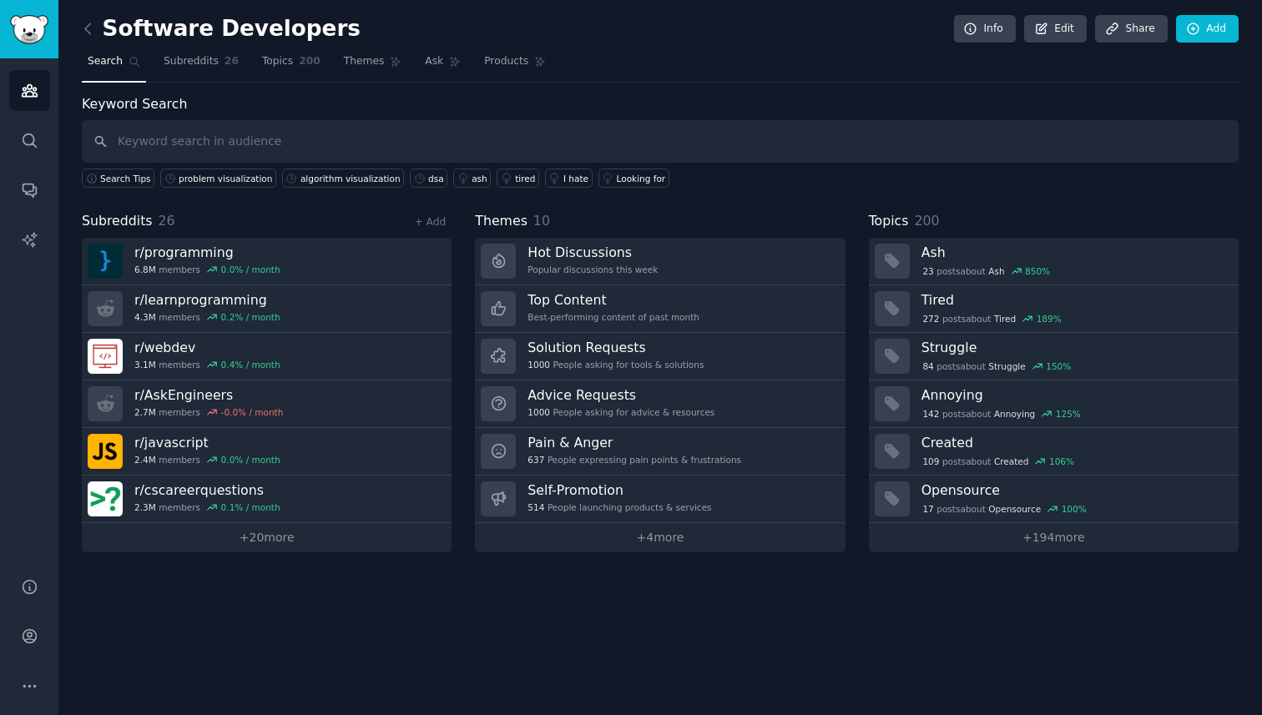 The width and height of the screenshot is (1262, 715). What do you see at coordinates (928, 509) in the screenshot?
I see `span: 17` at bounding box center [928, 509].